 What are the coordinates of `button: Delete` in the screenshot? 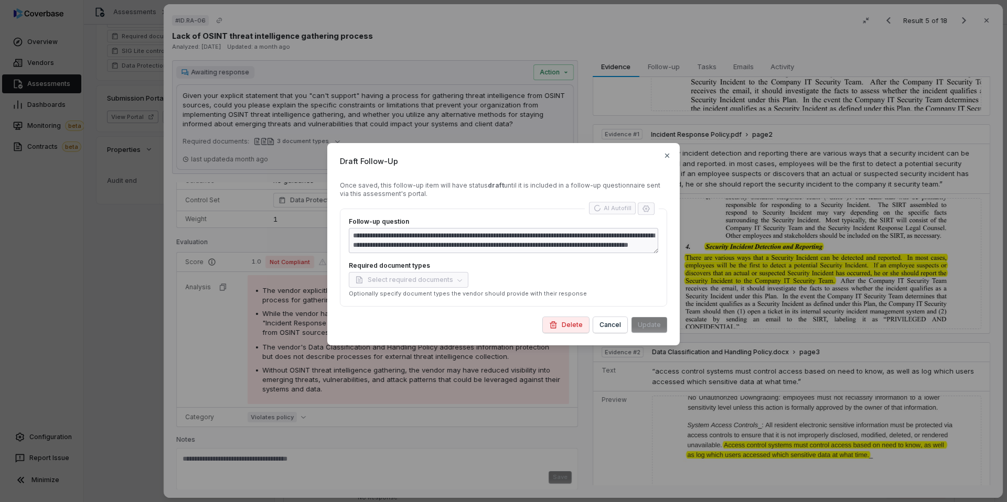 It's located at (566, 325).